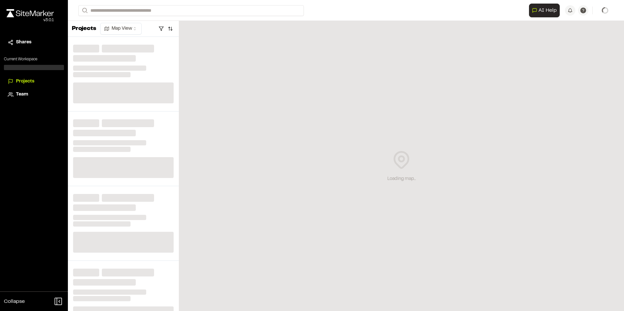  I want to click on button: Open AI Assistant, so click(545, 10).